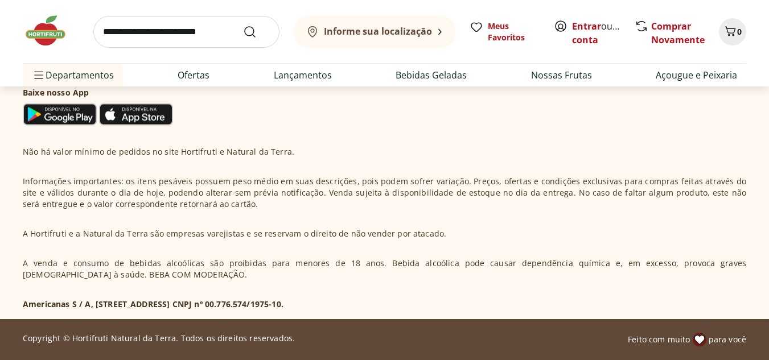 The image size is (769, 360). I want to click on p: A Hortifruti e a Natural da Terra são empresas varejistas e se reservam o direito de não vender p..., so click(234, 234).